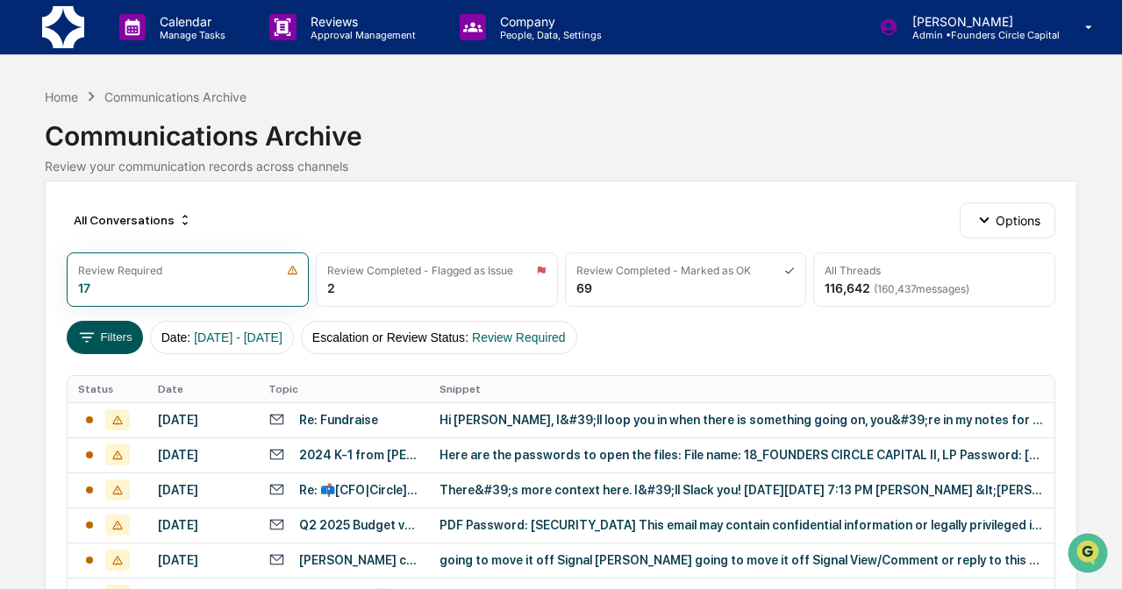 Image resolution: width=1122 pixels, height=589 pixels. What do you see at coordinates (65, 230) in the screenshot?
I see `a: 🖐️Preclearance` at bounding box center [65, 230].